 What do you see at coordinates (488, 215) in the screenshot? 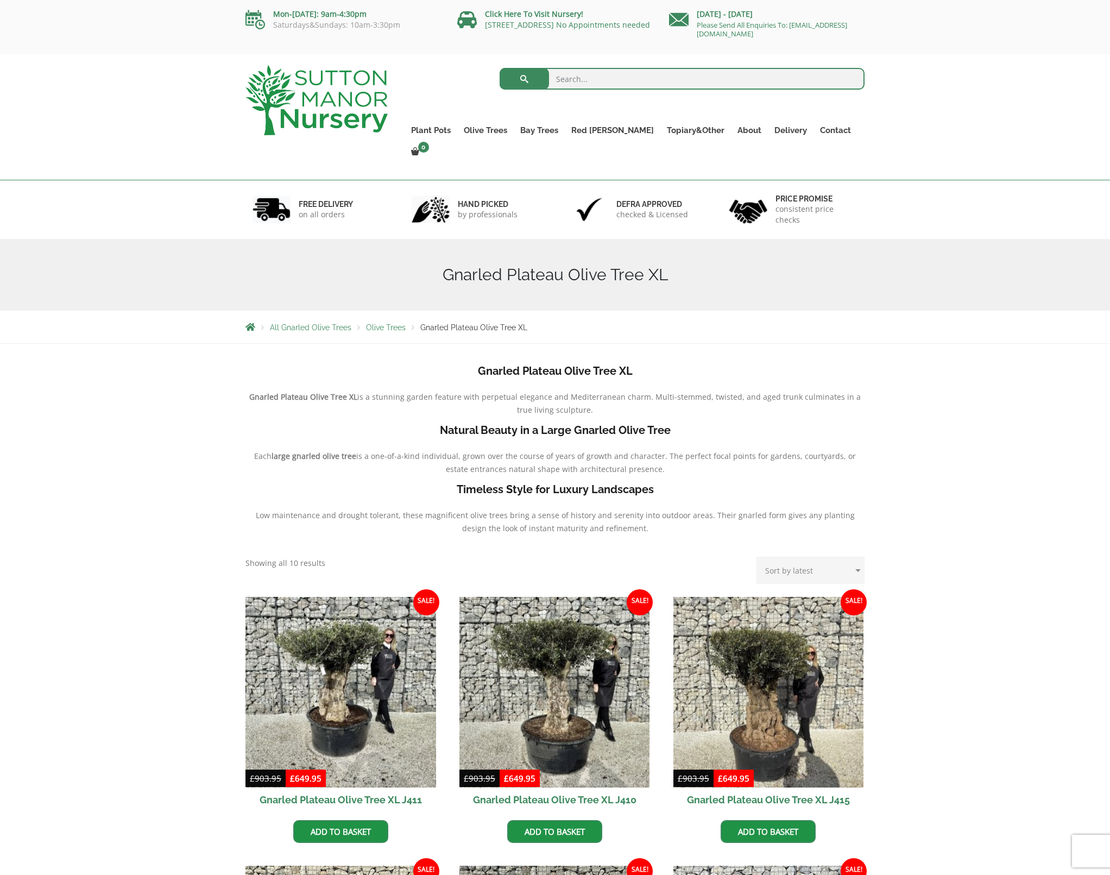
I see `p: by professionals` at bounding box center [488, 215].